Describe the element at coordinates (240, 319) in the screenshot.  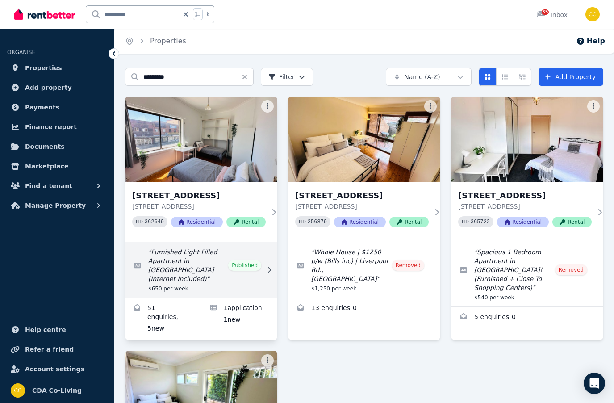
I see `a: Applications for 1/150 Liverpool Rd, Strathfield` at that location.